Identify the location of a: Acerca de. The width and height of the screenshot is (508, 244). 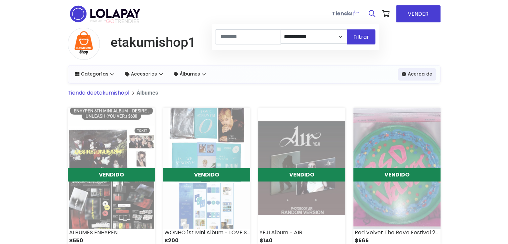
(417, 74).